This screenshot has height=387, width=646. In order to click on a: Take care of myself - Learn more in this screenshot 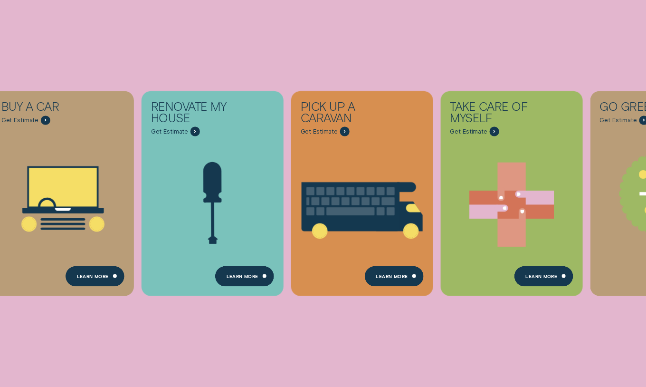, I will do `click(512, 191)`.